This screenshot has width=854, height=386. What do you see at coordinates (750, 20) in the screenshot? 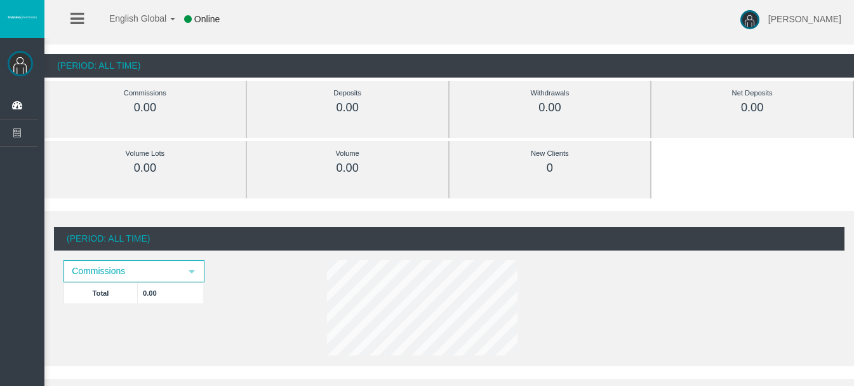
I see `img: user-image` at bounding box center [750, 20].